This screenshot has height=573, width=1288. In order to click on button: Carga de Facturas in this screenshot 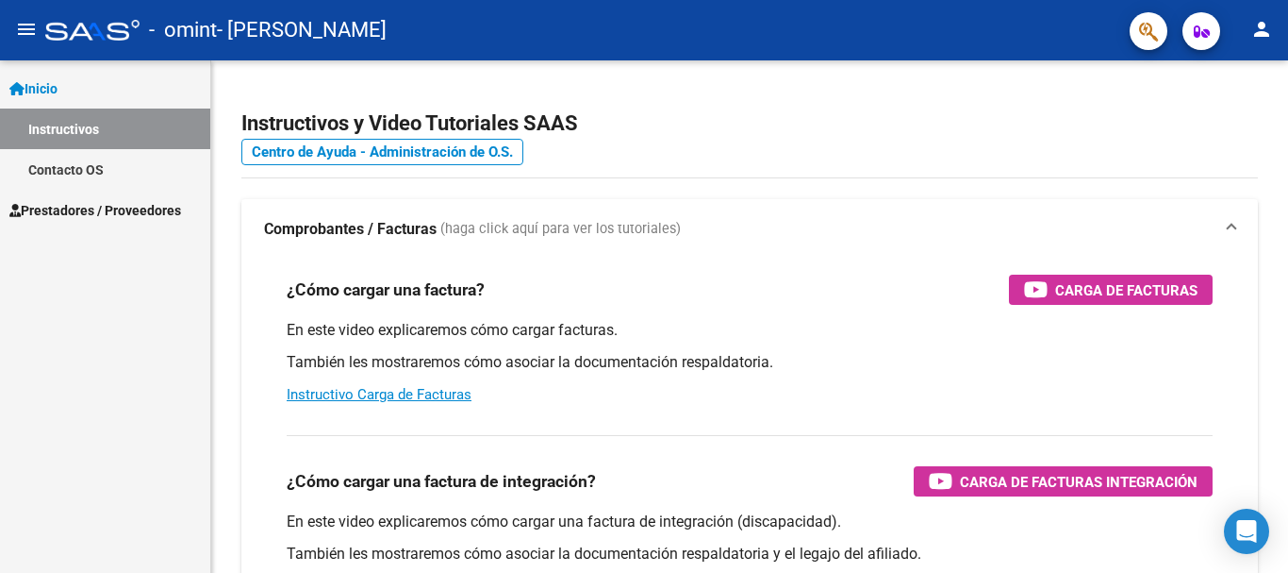, I will do `click(1111, 290)`.